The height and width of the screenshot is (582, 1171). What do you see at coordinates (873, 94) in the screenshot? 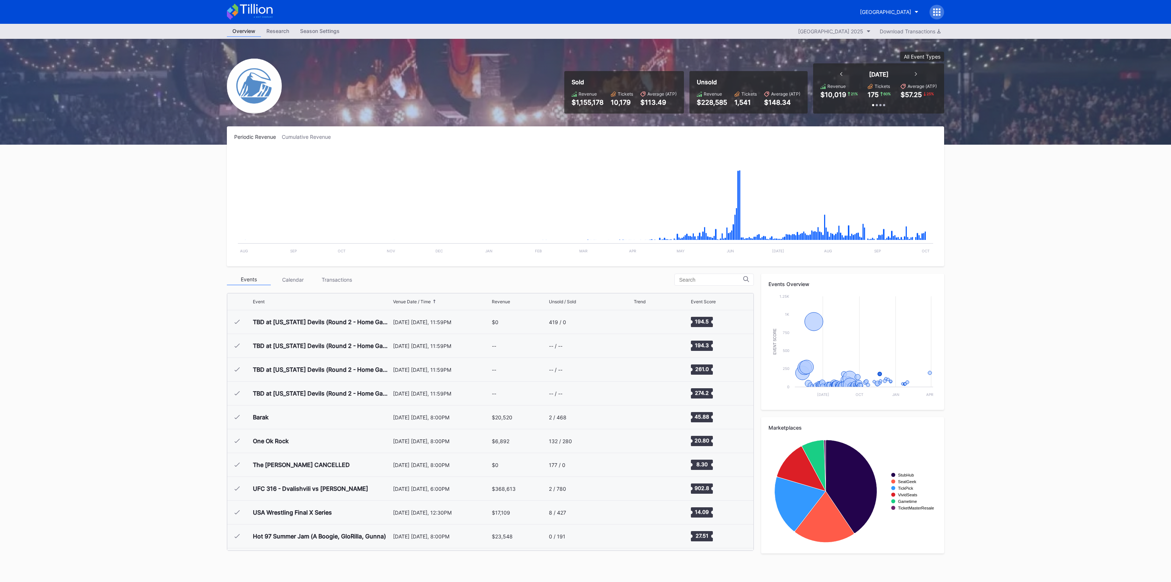
I see `div: 175` at bounding box center [873, 94].